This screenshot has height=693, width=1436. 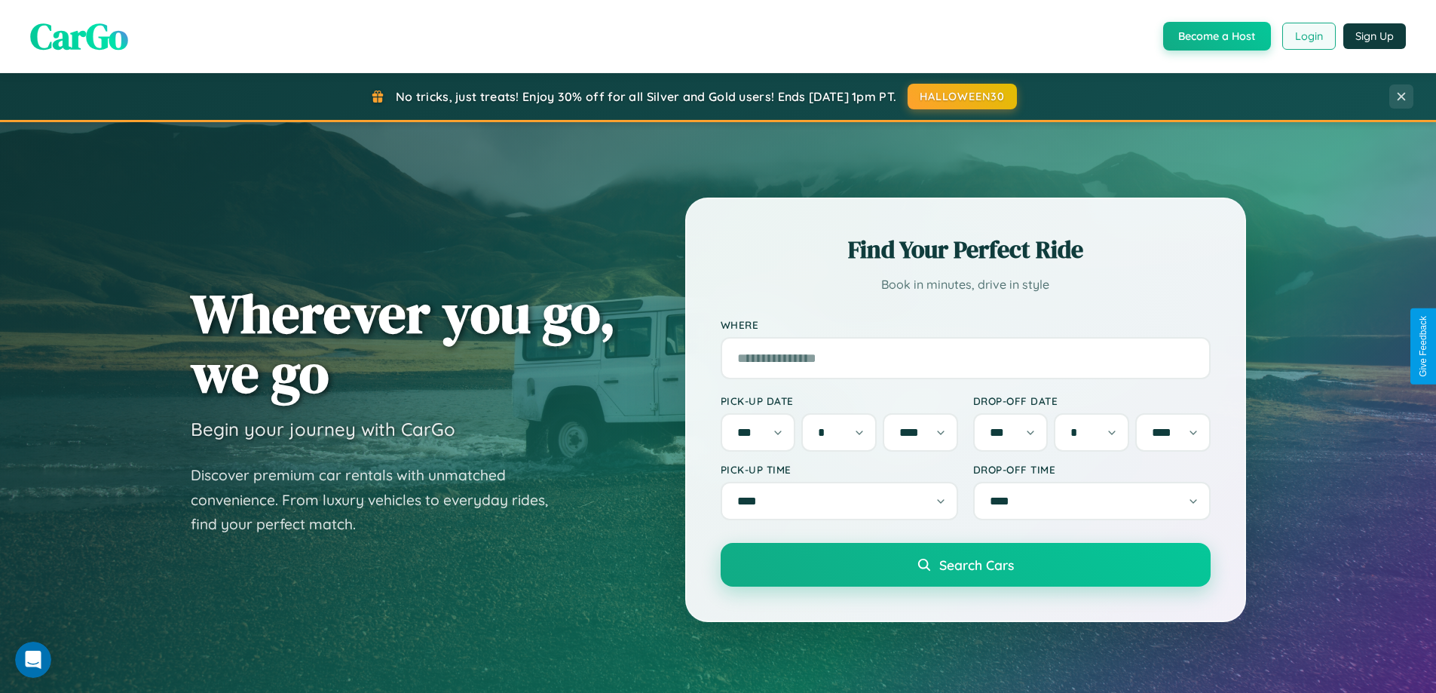 What do you see at coordinates (403, 343) in the screenshot?
I see `h1: Wherever you go, we go` at bounding box center [403, 343].